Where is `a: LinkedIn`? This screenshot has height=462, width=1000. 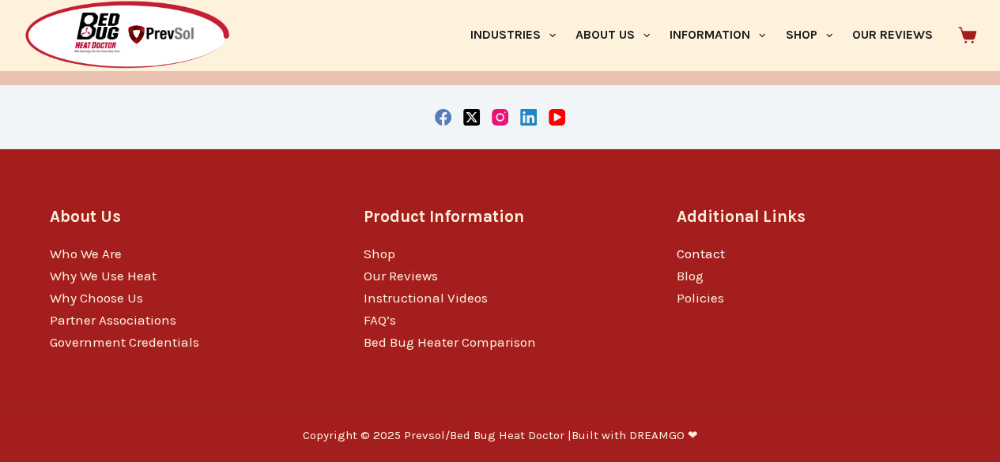 a: LinkedIn is located at coordinates (528, 117).